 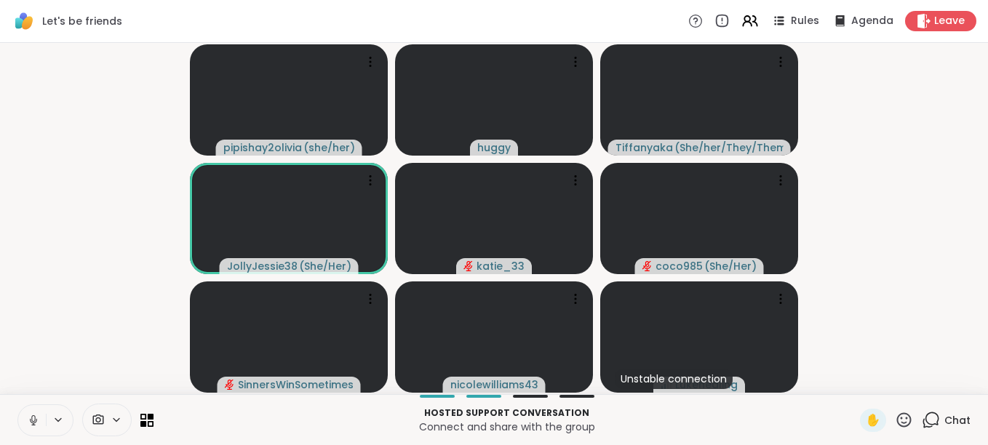 What do you see at coordinates (262, 266) in the screenshot?
I see `span: JollyJessie38` at bounding box center [262, 266].